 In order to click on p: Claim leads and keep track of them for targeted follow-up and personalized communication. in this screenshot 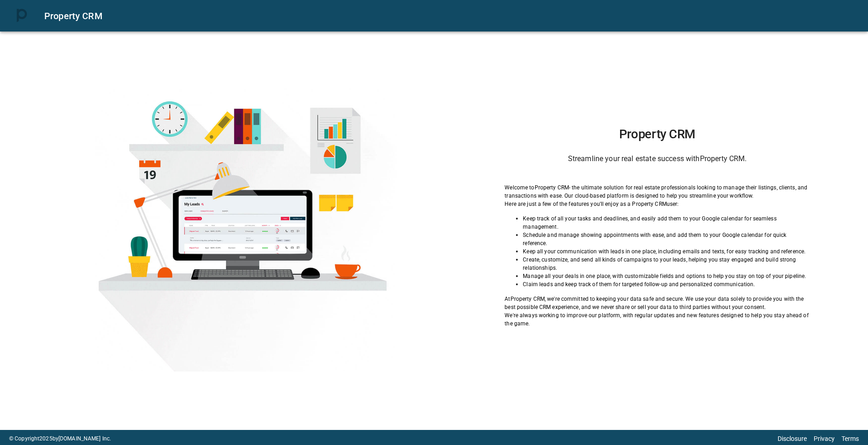, I will do `click(666, 284)`.